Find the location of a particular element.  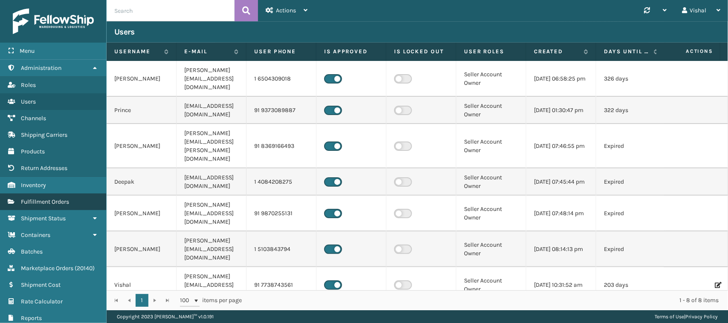

a: Terms of Use is located at coordinates (669, 317).